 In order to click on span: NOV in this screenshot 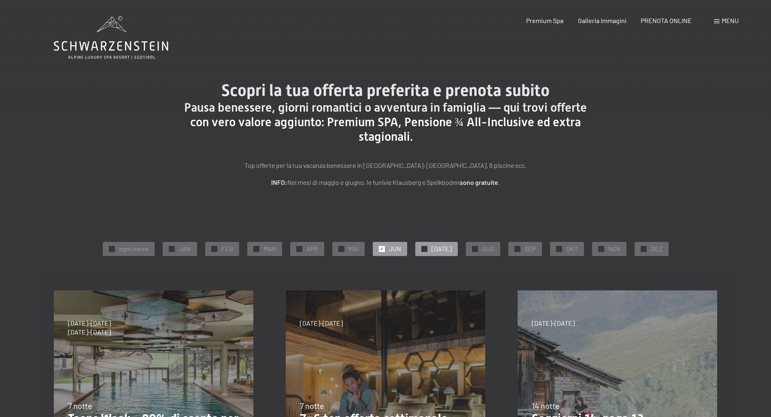, I will do `click(615, 249)`.